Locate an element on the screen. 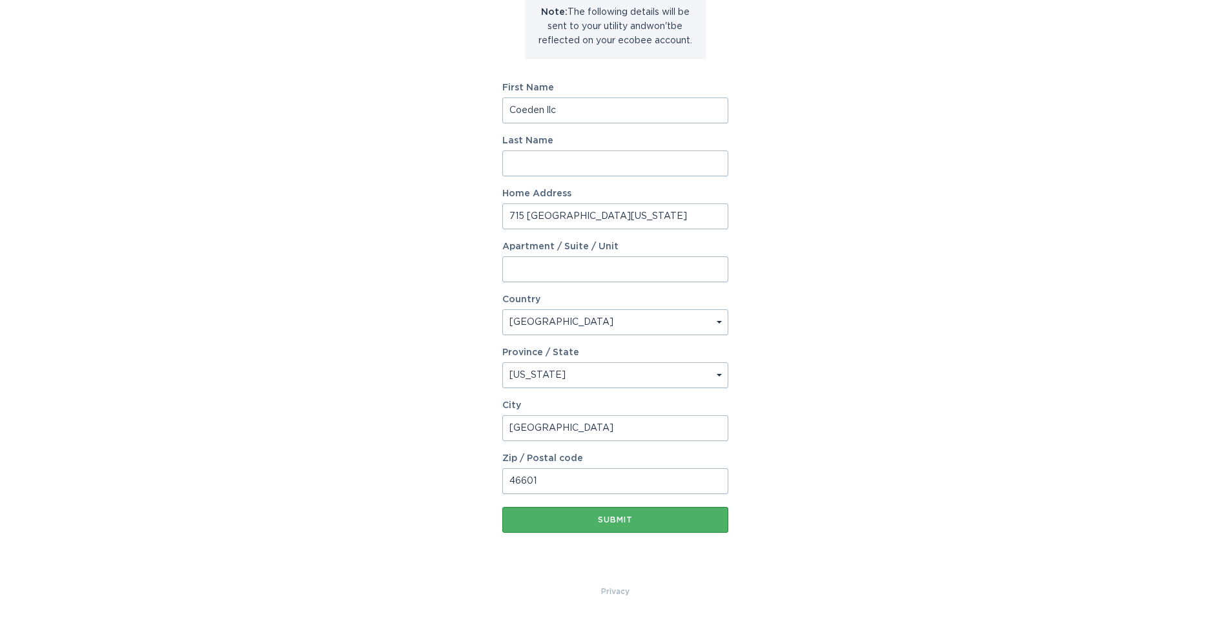 Image resolution: width=1230 pixels, height=618 pixels. label: Home Address is located at coordinates (615, 194).